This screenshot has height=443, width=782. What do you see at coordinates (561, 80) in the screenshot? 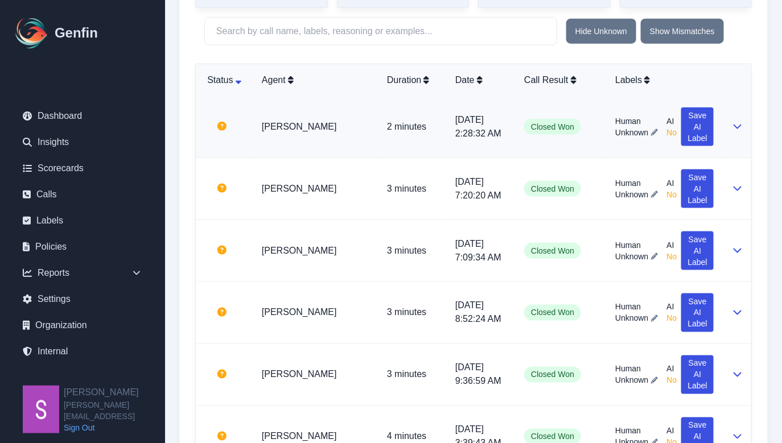
I see `div: Call Result` at bounding box center [561, 80].